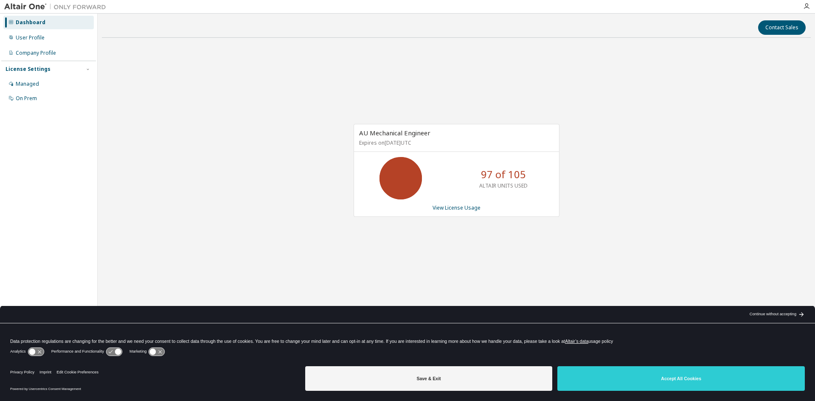 This screenshot has width=815, height=401. What do you see at coordinates (36, 53) in the screenshot?
I see `div: Company Profile` at bounding box center [36, 53].